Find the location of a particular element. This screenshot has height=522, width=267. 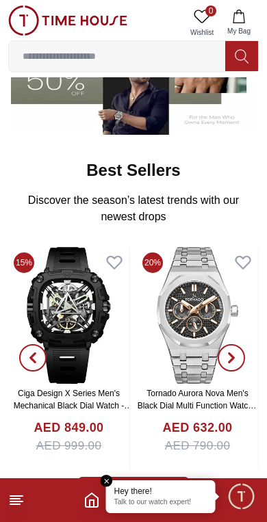

span: My Bag is located at coordinates (239, 31).